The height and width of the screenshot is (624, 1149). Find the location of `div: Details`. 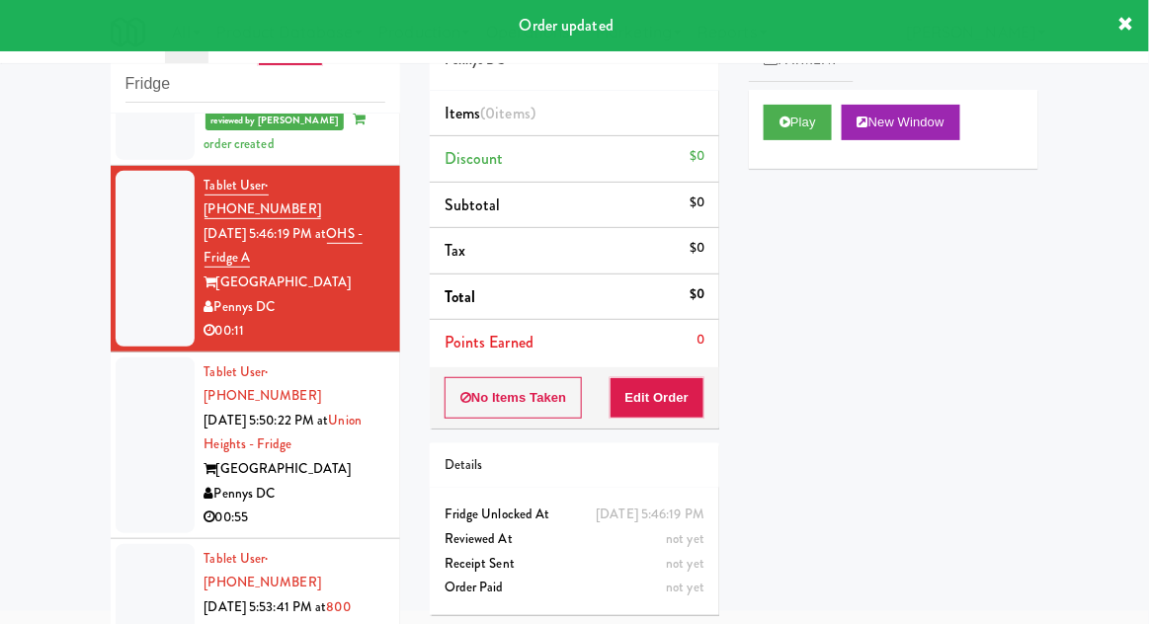

div: Details is located at coordinates (574, 465).